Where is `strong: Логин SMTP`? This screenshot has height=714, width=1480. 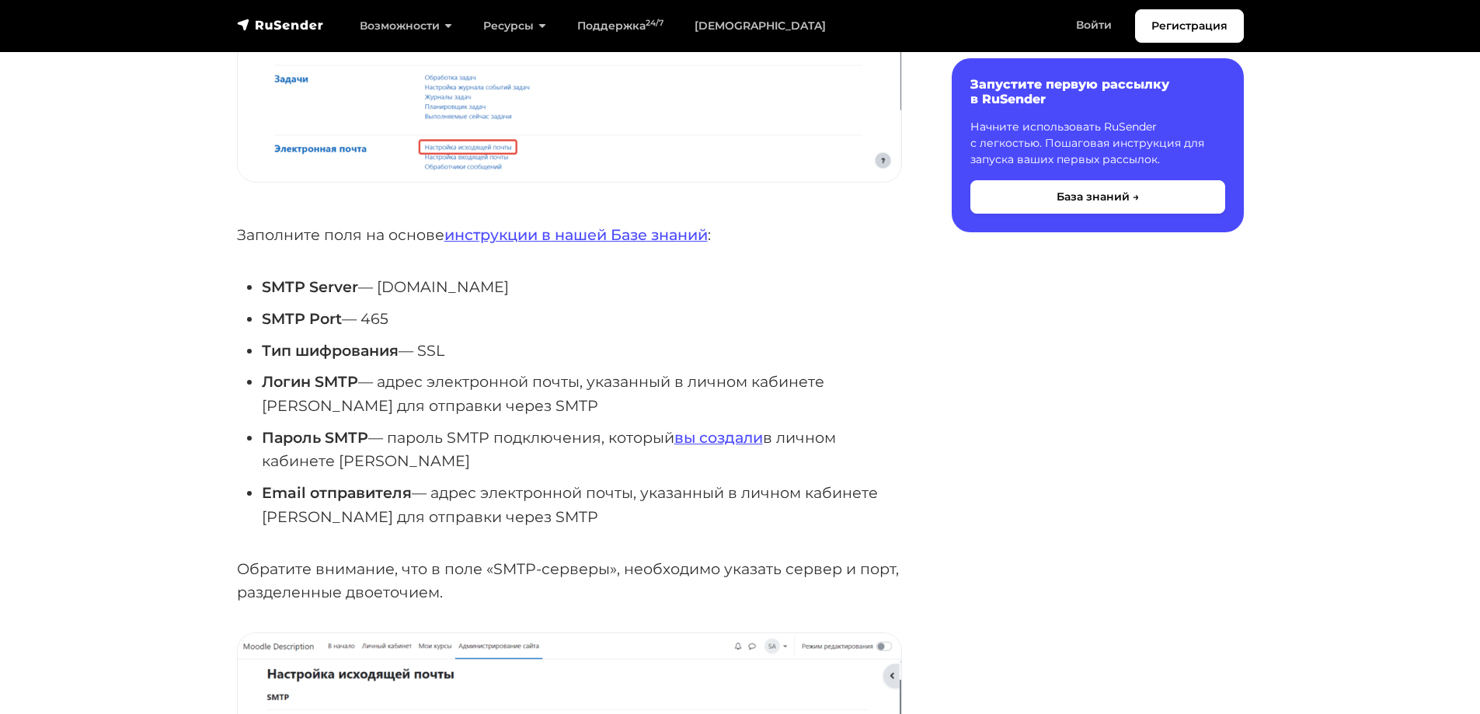 strong: Логин SMTP is located at coordinates (310, 381).